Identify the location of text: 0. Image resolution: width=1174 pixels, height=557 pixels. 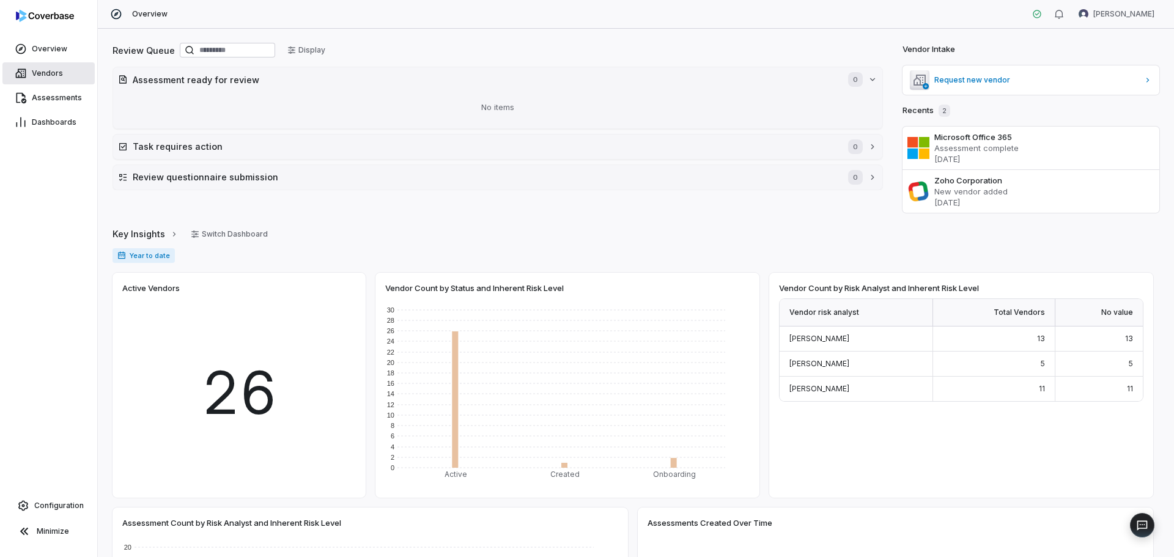
(393, 468).